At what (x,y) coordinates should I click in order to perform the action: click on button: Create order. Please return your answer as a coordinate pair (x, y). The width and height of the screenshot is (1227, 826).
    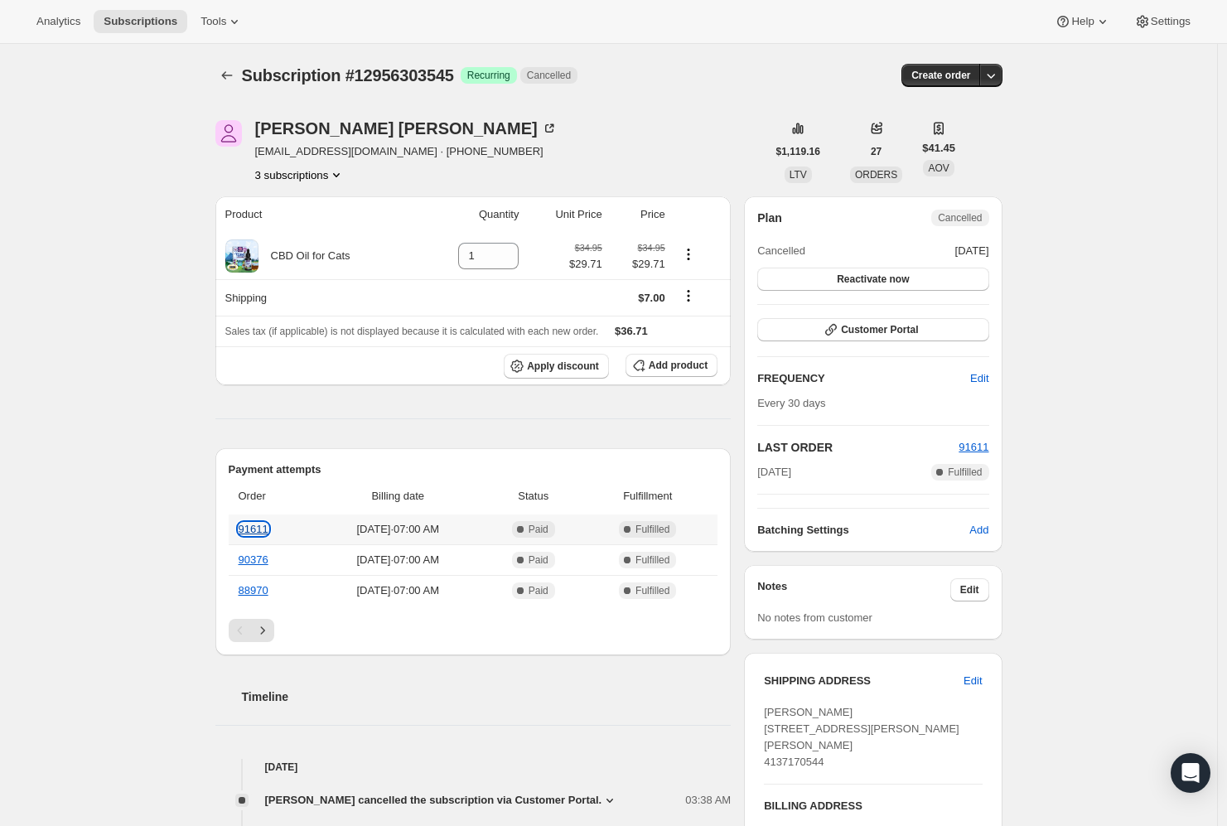
    Looking at the image, I should click on (941, 75).